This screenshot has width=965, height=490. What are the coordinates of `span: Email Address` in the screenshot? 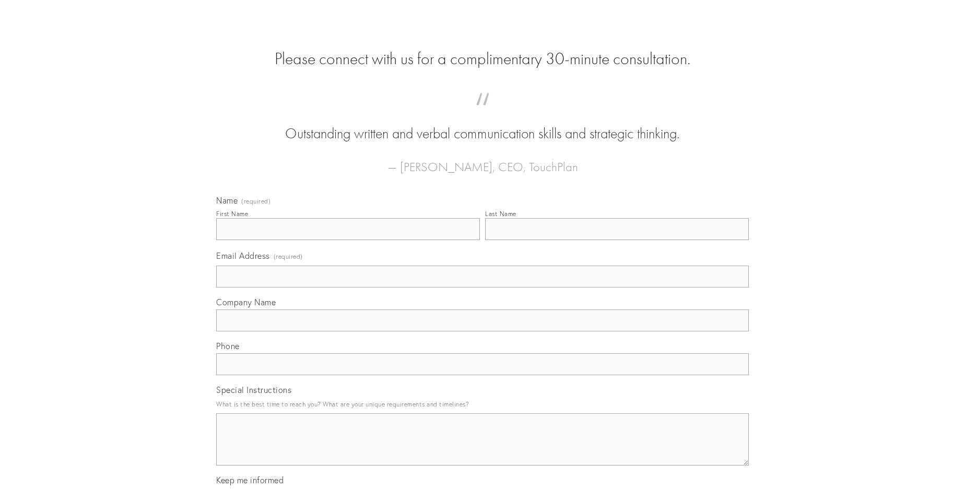 It's located at (243, 256).